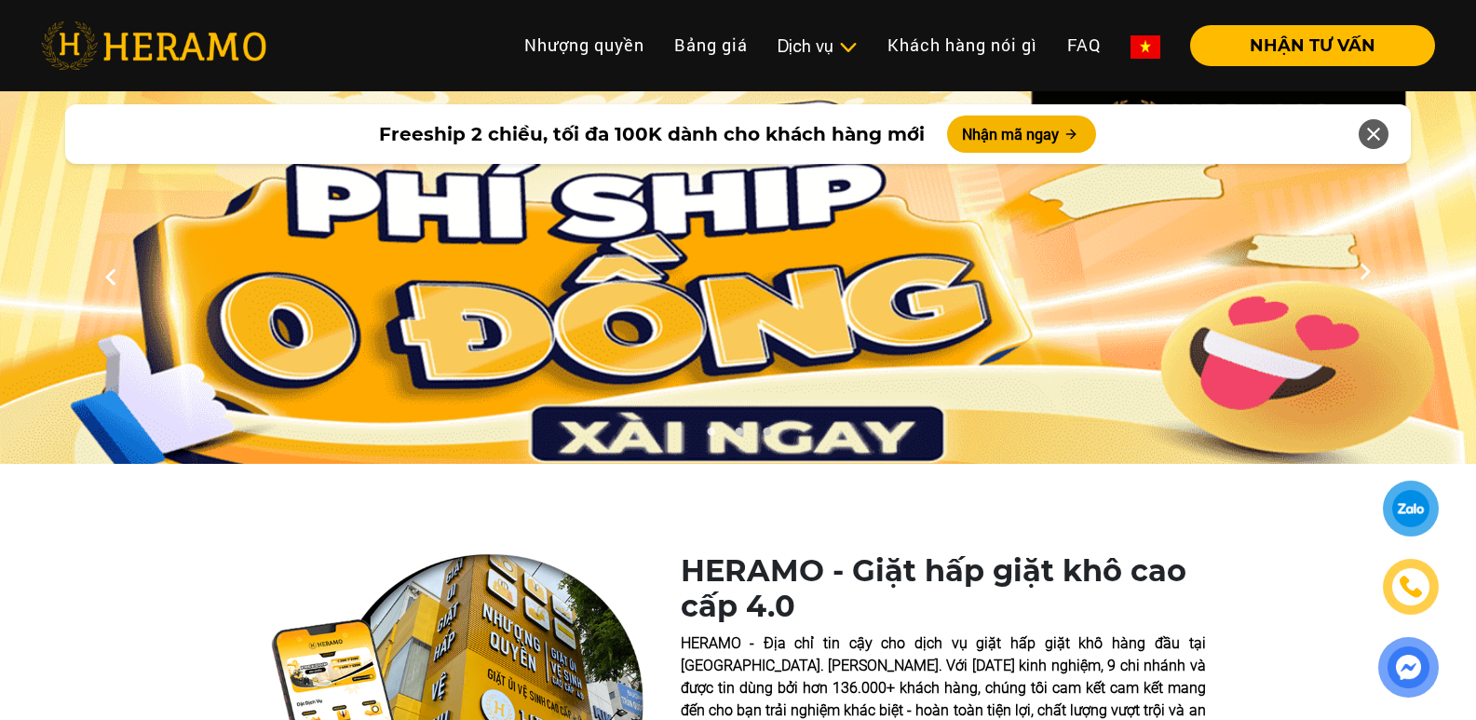 The width and height of the screenshot is (1476, 720). I want to click on span: Freeship 2 chiều, tối đa 100K dành cho khách hàng mới, so click(652, 134).